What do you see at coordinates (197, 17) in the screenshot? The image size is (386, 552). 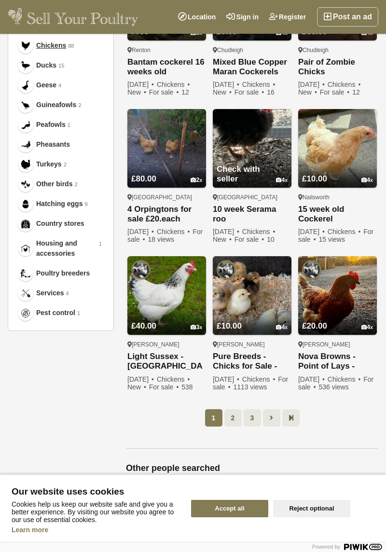 I see `a: Location` at bounding box center [197, 17].